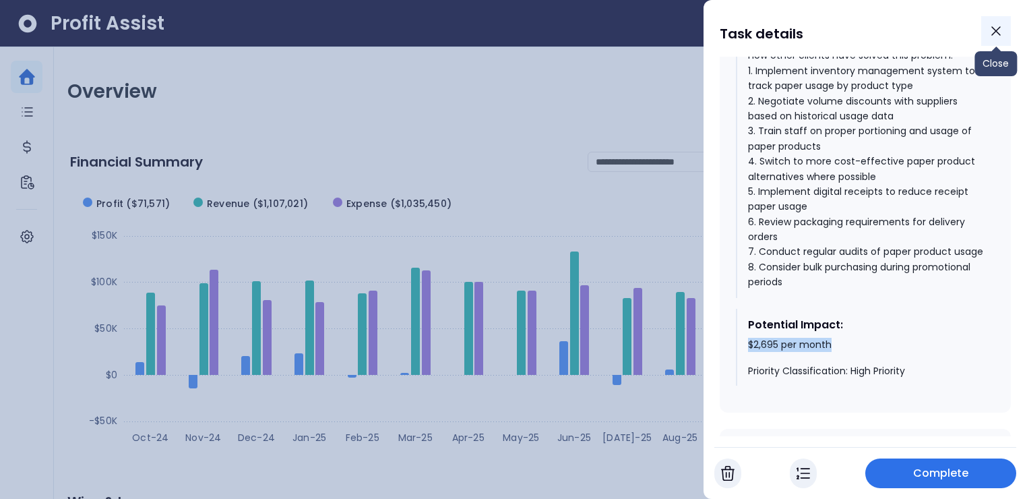  I want to click on img: In Progress, so click(804, 473).